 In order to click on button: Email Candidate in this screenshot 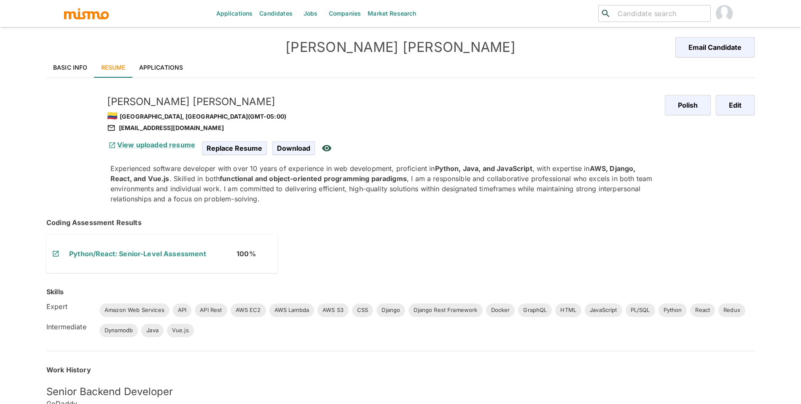, I will do `click(715, 47)`.